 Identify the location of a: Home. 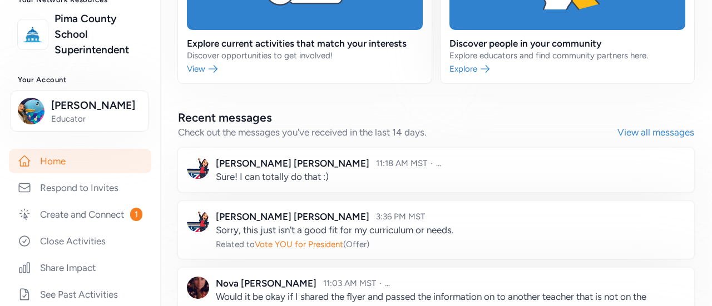
(80, 161).